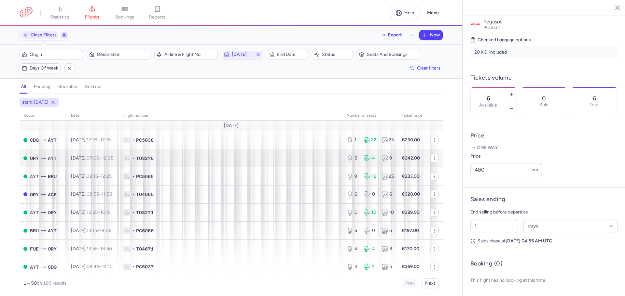  What do you see at coordinates (287, 55) in the screenshot?
I see `button: End date` at bounding box center [287, 55].